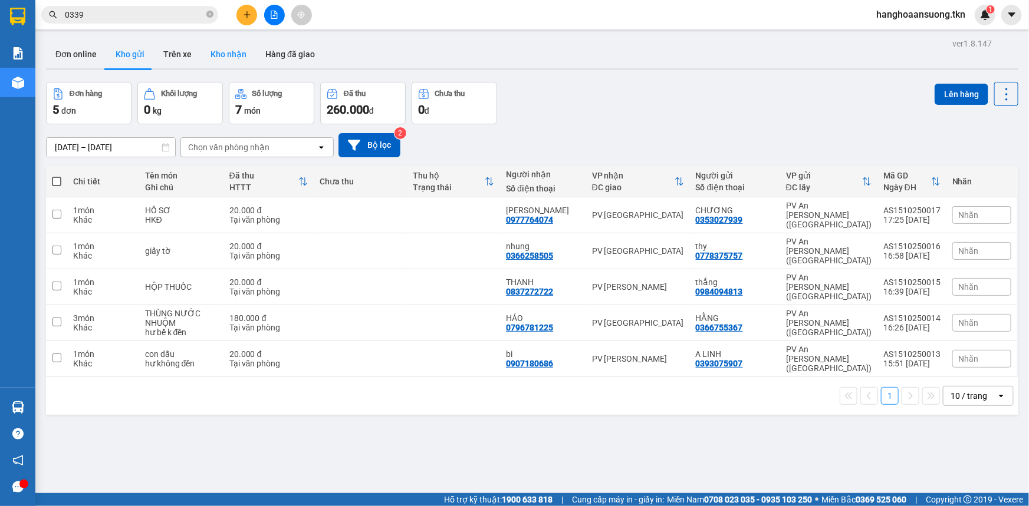 The image size is (1029, 506). I want to click on button: plus, so click(246, 15).